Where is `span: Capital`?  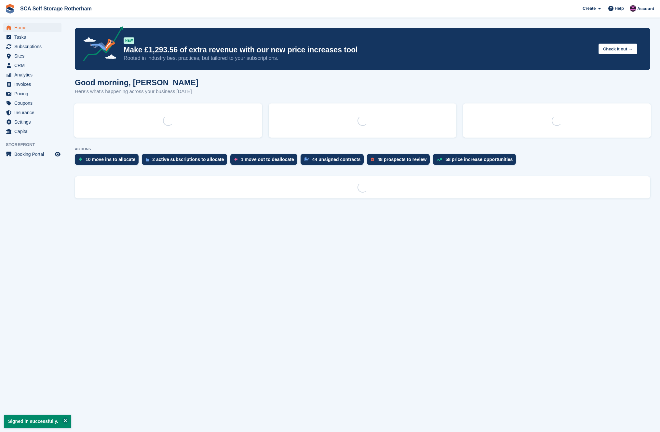 span: Capital is located at coordinates (34, 131).